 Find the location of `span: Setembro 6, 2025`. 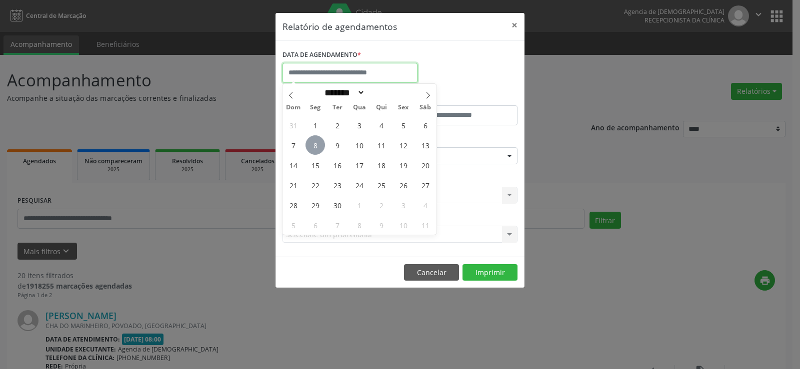

span: Setembro 6, 2025 is located at coordinates (425, 125).